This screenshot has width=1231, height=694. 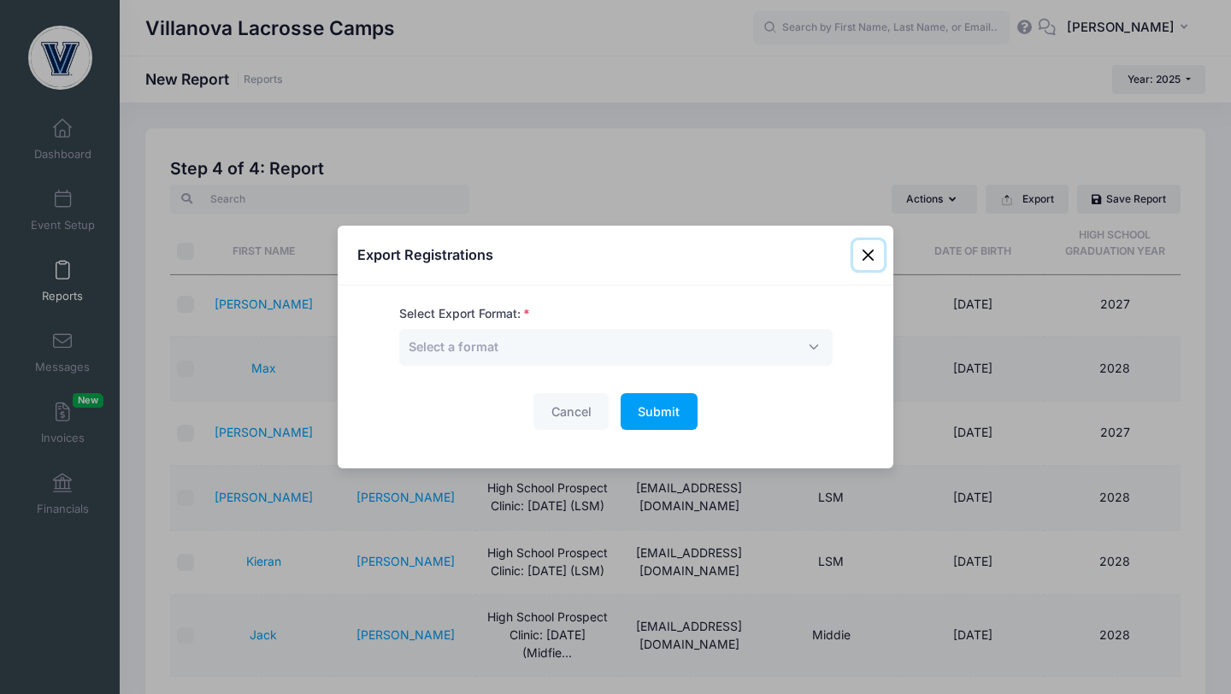 I want to click on button: Cancel, so click(x=571, y=411).